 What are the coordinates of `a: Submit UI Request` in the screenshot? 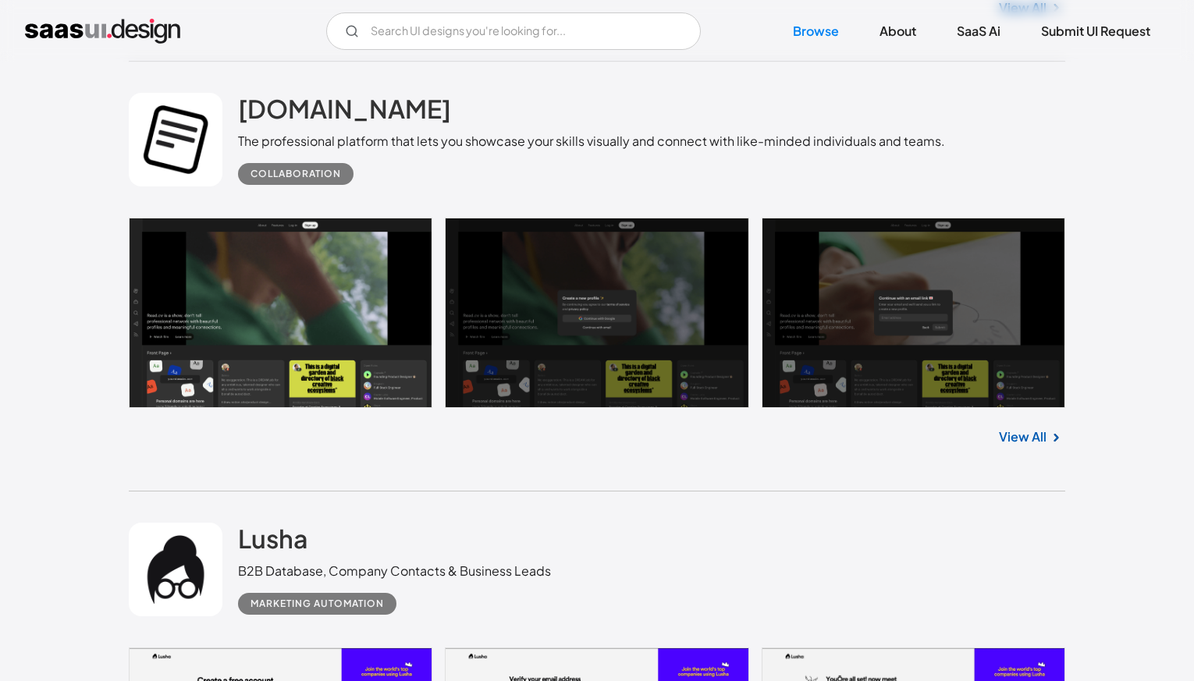 It's located at (1096, 31).